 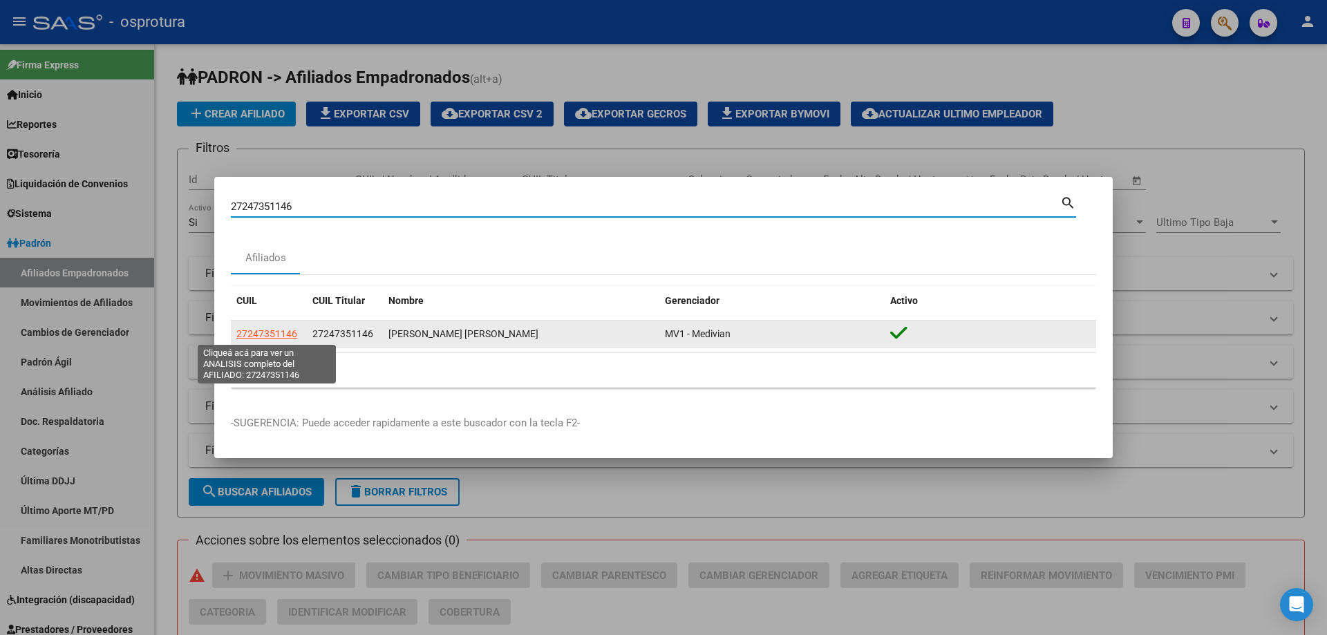 I want to click on span: Nombre, so click(x=406, y=301).